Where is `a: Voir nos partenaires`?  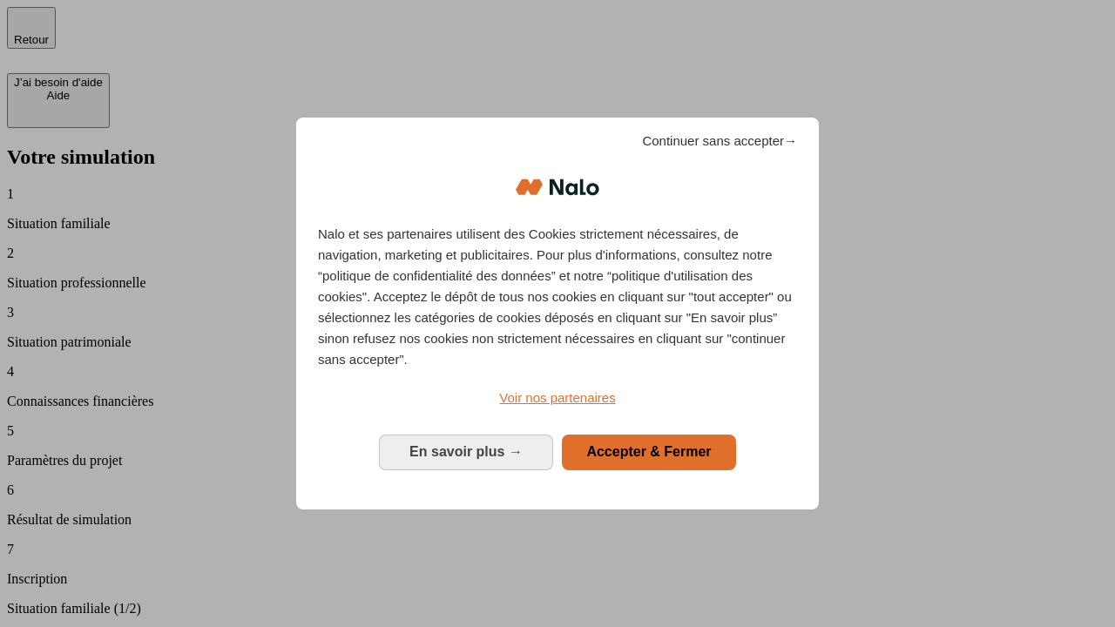
a: Voir nos partenaires is located at coordinates (557, 398).